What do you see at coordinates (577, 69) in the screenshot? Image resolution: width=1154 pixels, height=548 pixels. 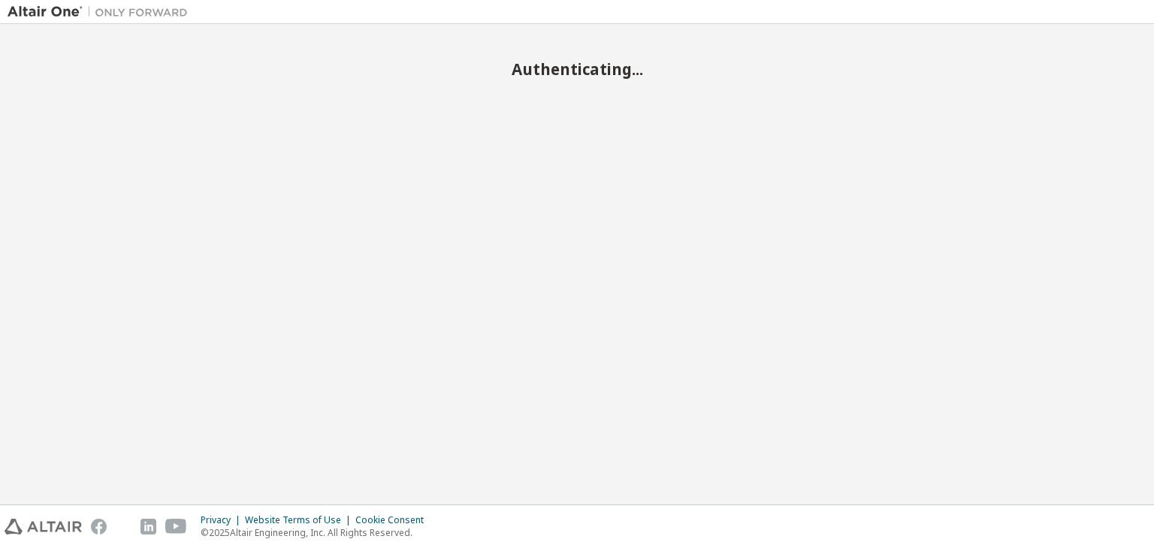 I see `h2: Authenticating...` at bounding box center [577, 69].